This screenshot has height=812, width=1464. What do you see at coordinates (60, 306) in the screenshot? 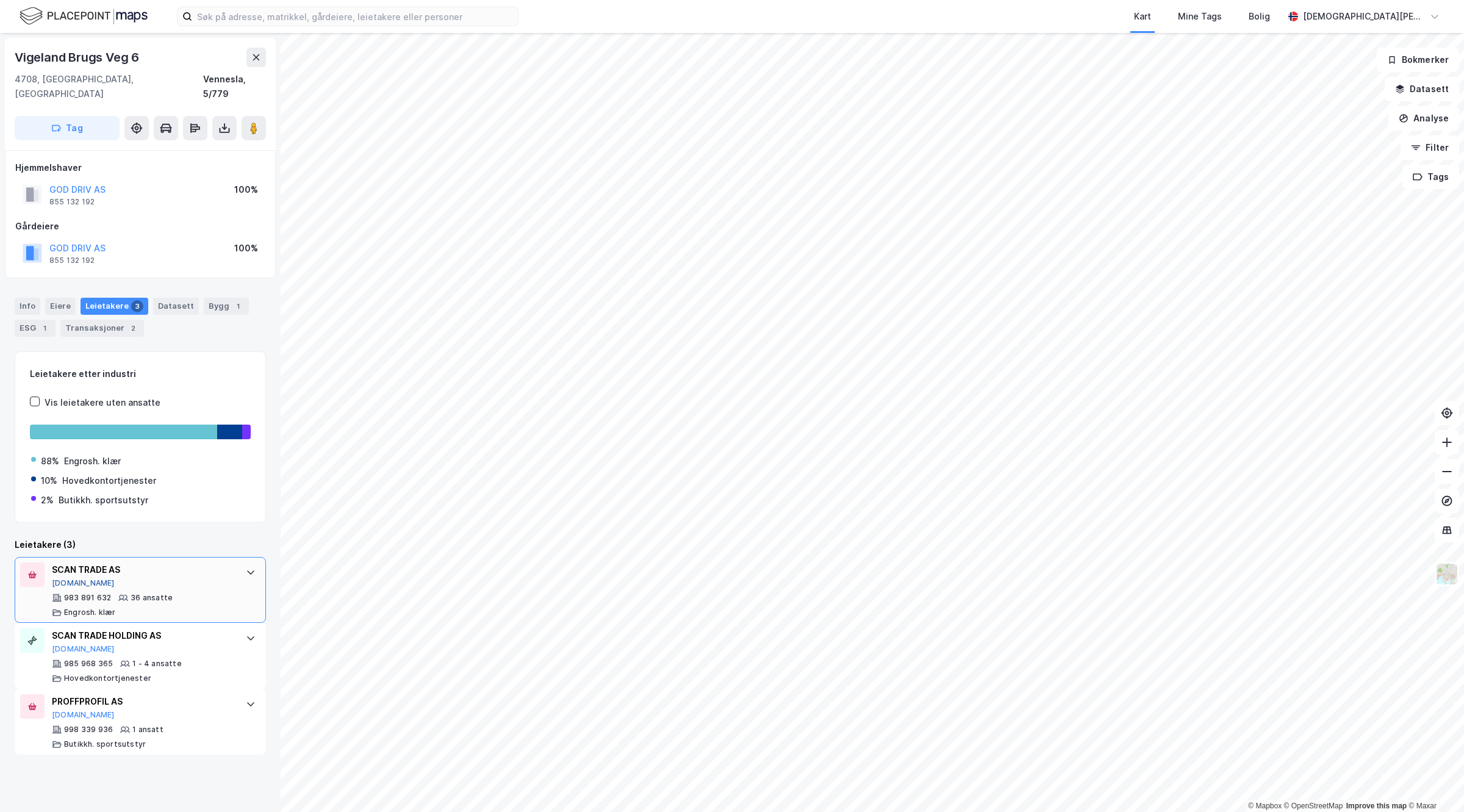
I see `div: Eiere` at bounding box center [60, 306].